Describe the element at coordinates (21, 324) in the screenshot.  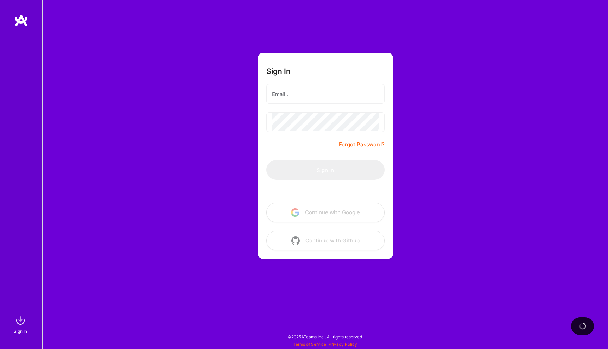
I see `a: sign inSign In` at that location.